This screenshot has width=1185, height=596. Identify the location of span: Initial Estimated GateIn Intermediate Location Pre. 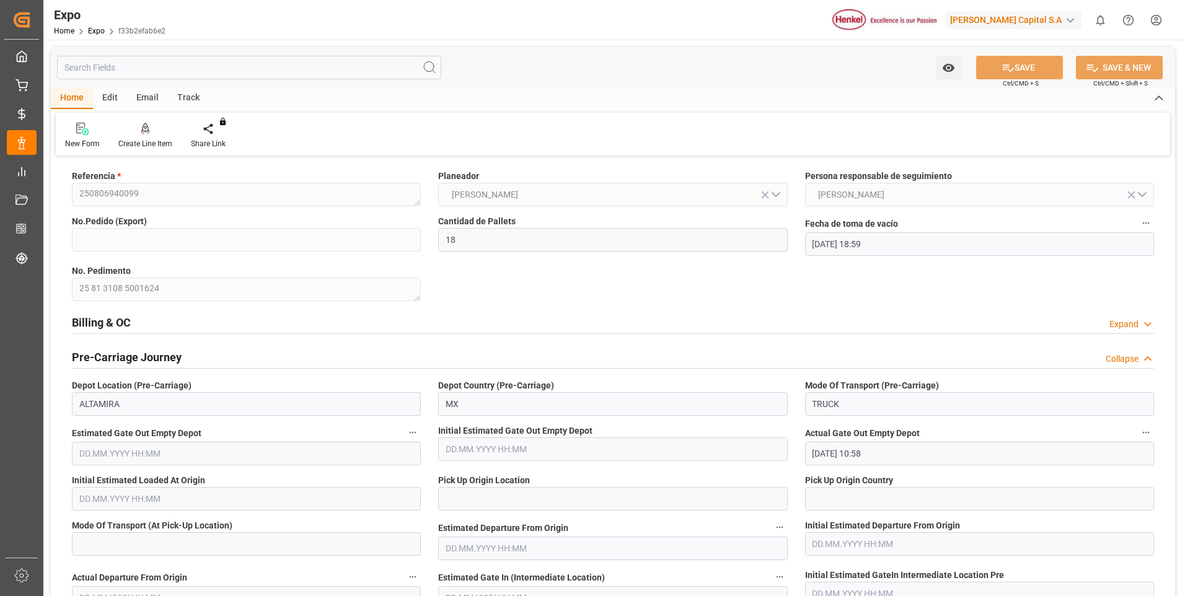
(904, 575).